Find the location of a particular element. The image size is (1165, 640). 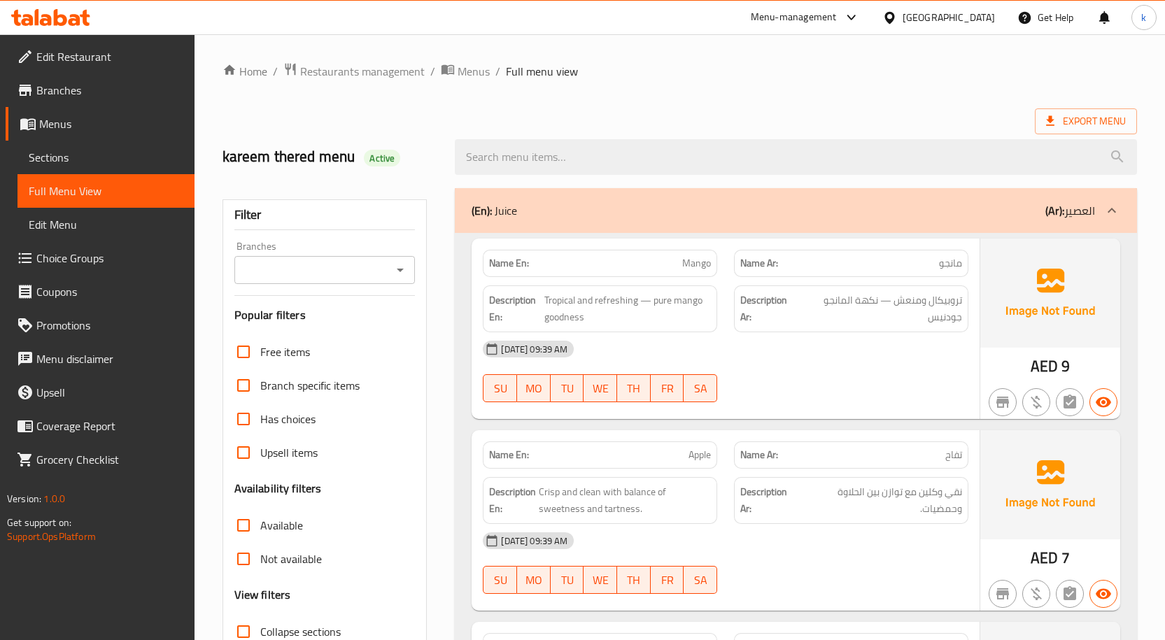

span: Menu disclaimer is located at coordinates (110, 359).